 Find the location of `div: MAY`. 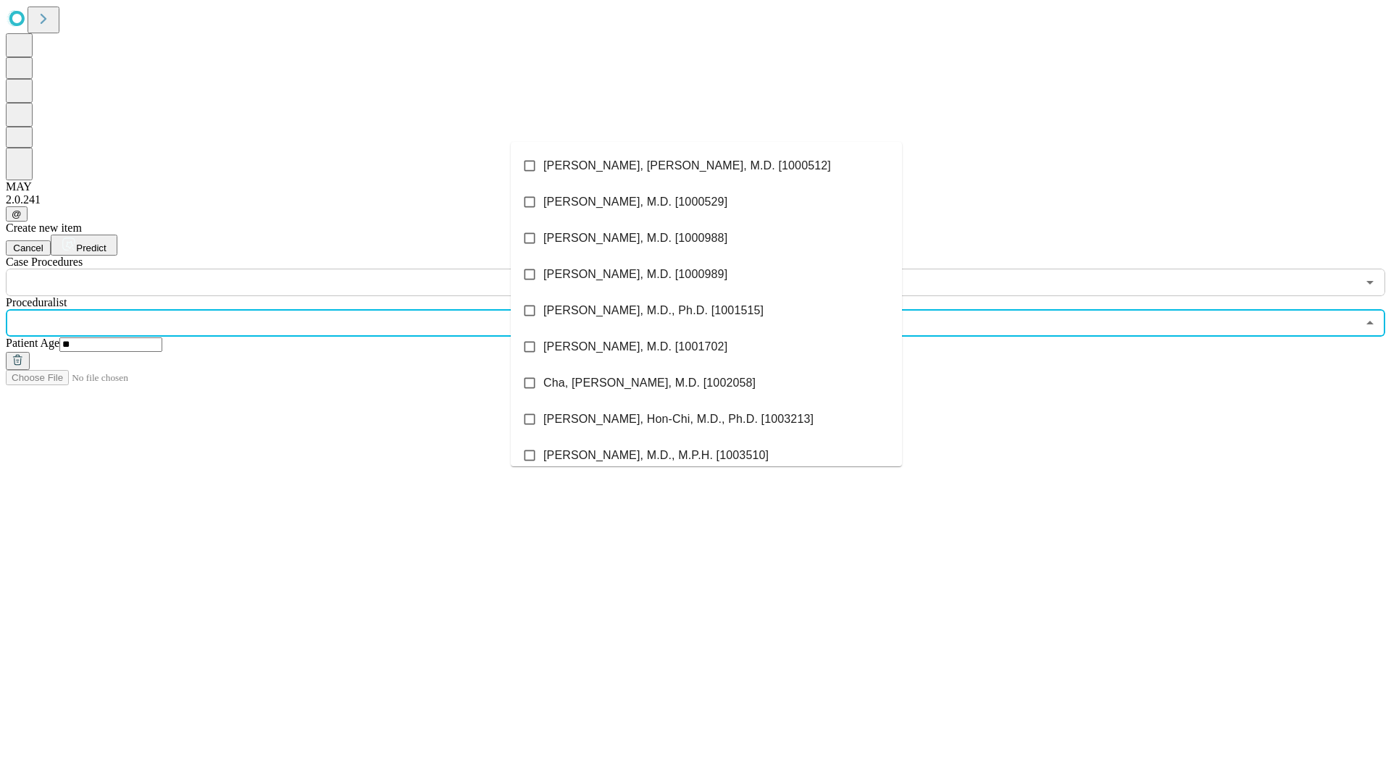

div: MAY is located at coordinates (695, 187).